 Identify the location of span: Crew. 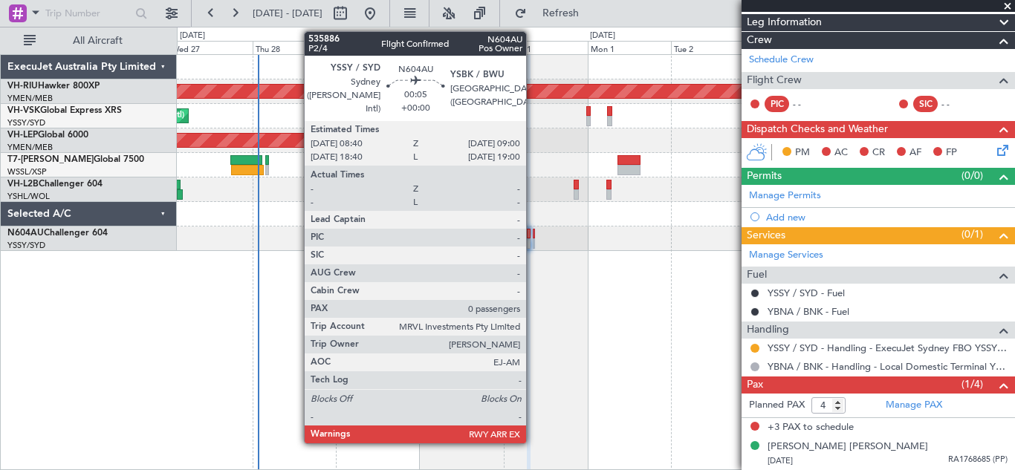
(759, 40).